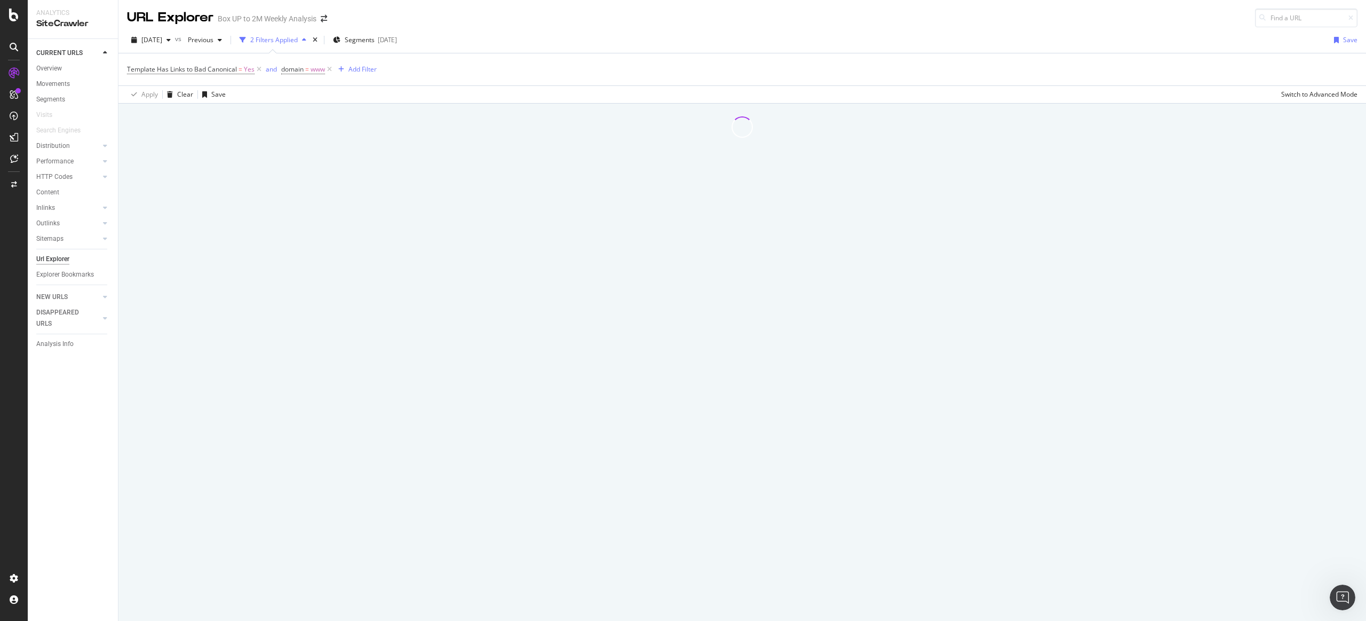 The height and width of the screenshot is (621, 1366). What do you see at coordinates (360, 39) in the screenshot?
I see `span: Segments` at bounding box center [360, 39].